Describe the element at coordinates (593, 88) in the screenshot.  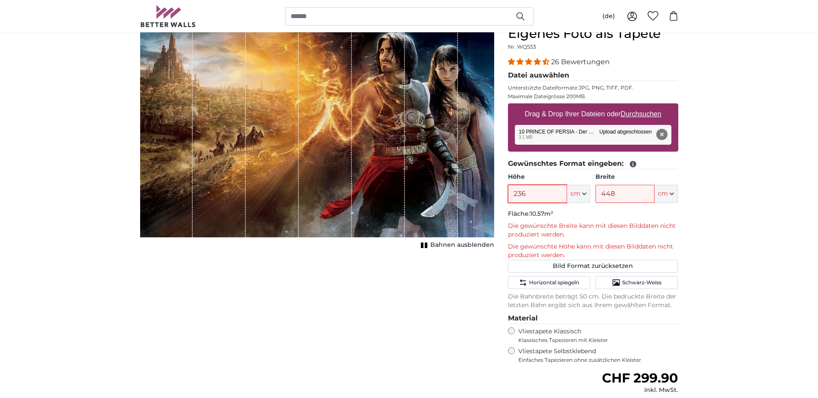
I see `p: Unterstützte Dateiformate JPG, PNG, TIFF, PDF.` at that location.